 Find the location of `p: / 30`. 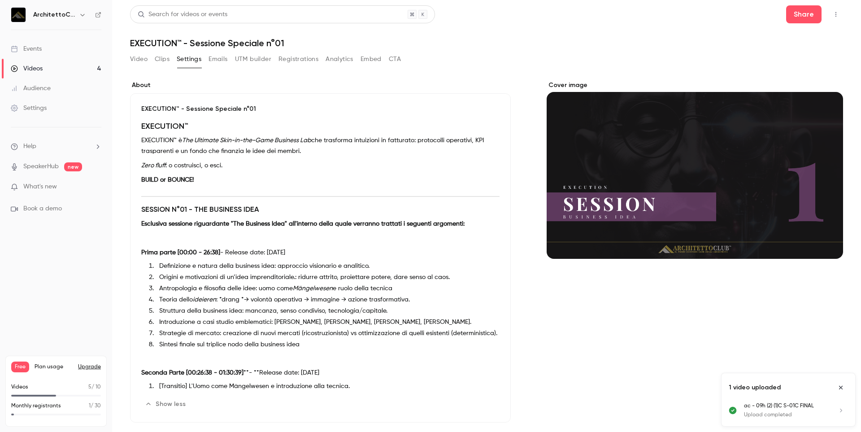

p: / 30 is located at coordinates (95, 406).